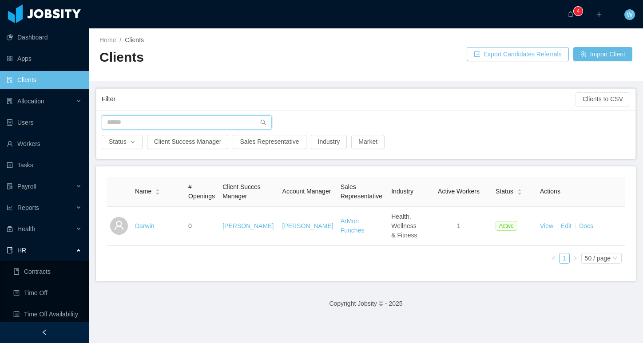  Describe the element at coordinates (575, 258) in the screenshot. I see `i: icon: right` at that location.